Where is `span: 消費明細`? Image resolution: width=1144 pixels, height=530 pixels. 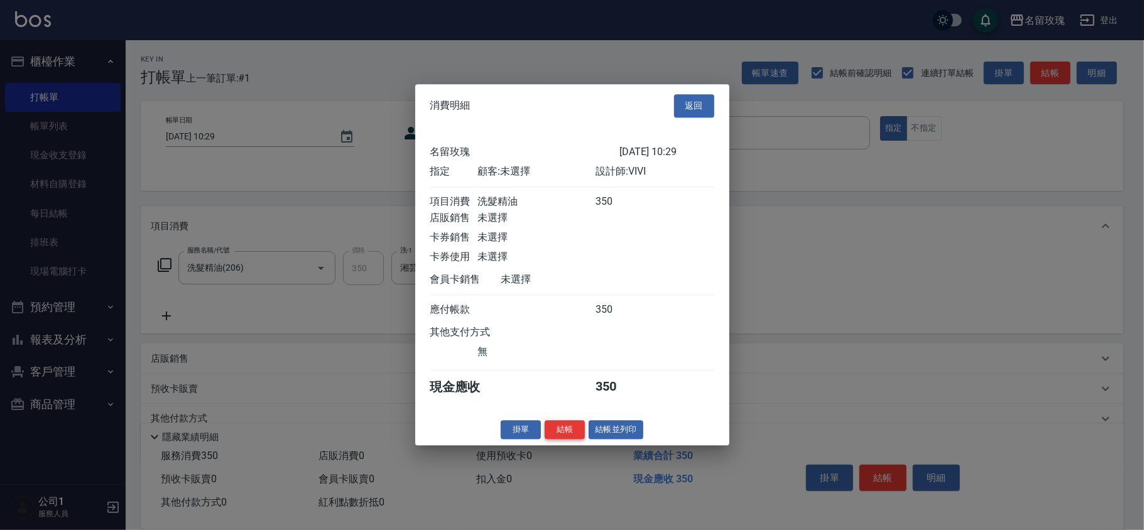
span: 消費明細 is located at coordinates (451, 106).